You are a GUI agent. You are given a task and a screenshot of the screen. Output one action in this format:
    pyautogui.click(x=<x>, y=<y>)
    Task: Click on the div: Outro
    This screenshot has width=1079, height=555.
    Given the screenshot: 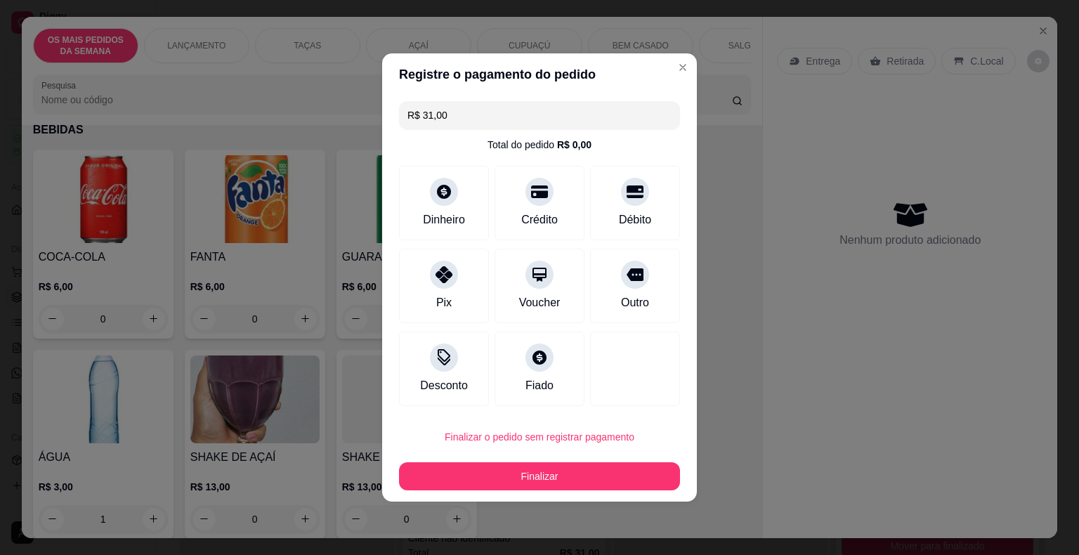 What is the action you would take?
    pyautogui.click(x=635, y=303)
    